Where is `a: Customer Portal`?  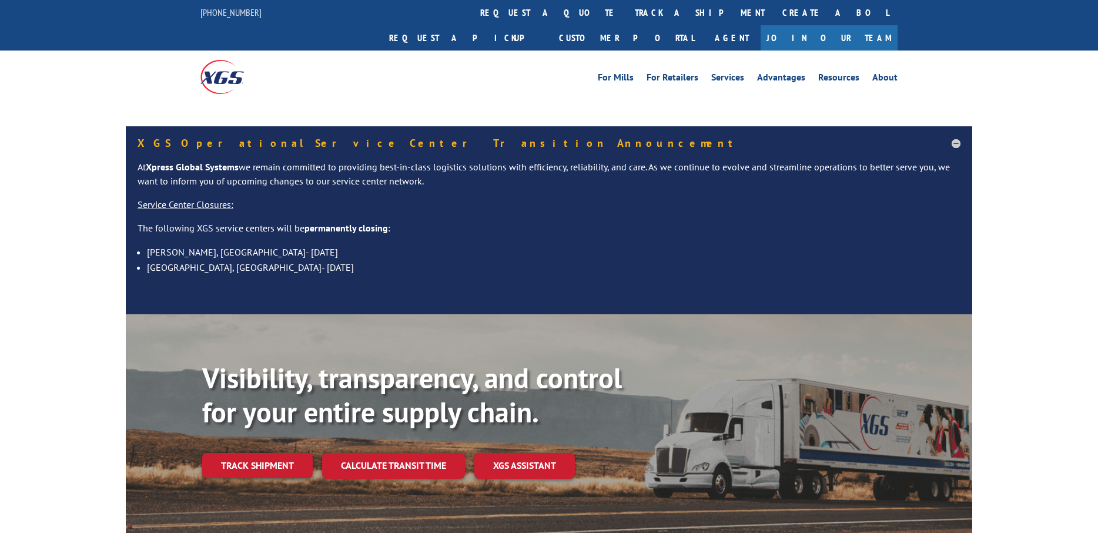
a: Customer Portal is located at coordinates (627, 38).